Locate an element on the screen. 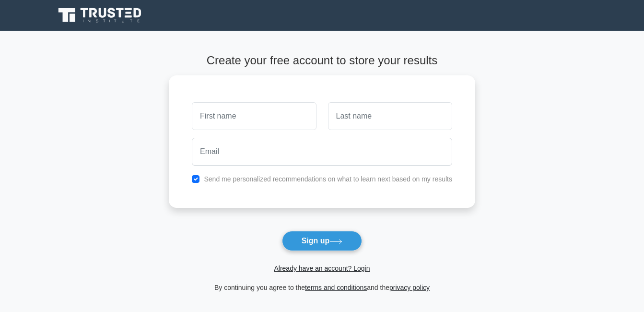  input: Email is located at coordinates (322, 152).